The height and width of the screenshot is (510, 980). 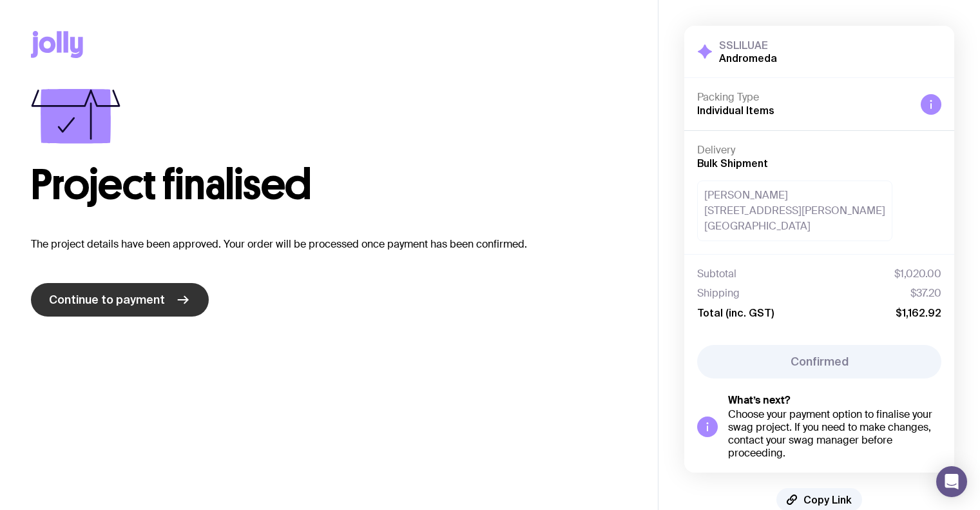 What do you see at coordinates (819, 150) in the screenshot?
I see `h4: Delivery` at bounding box center [819, 150].